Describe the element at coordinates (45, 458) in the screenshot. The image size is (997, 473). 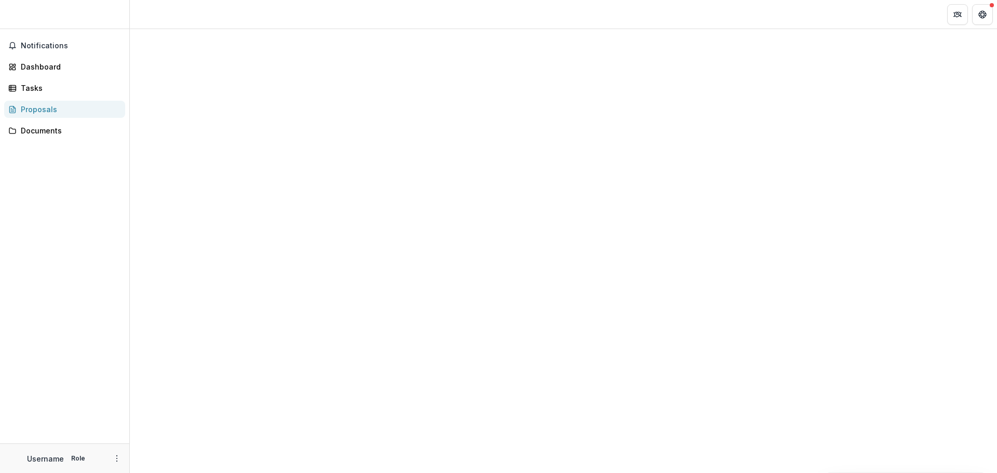
I see `p: Username` at that location.